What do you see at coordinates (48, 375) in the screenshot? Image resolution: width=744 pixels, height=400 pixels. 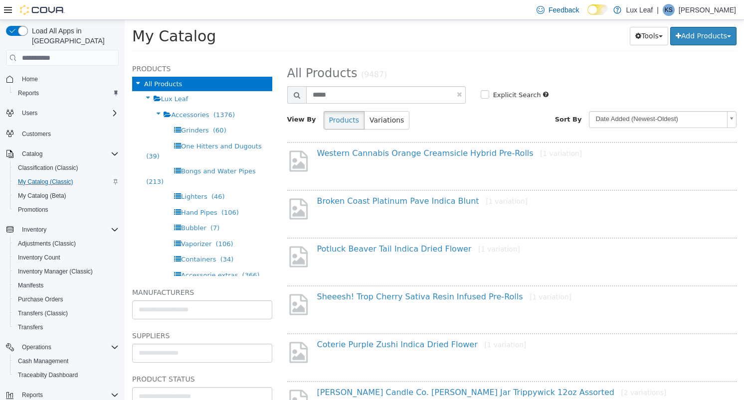 I see `a: Traceabilty Dashboard` at bounding box center [48, 375].